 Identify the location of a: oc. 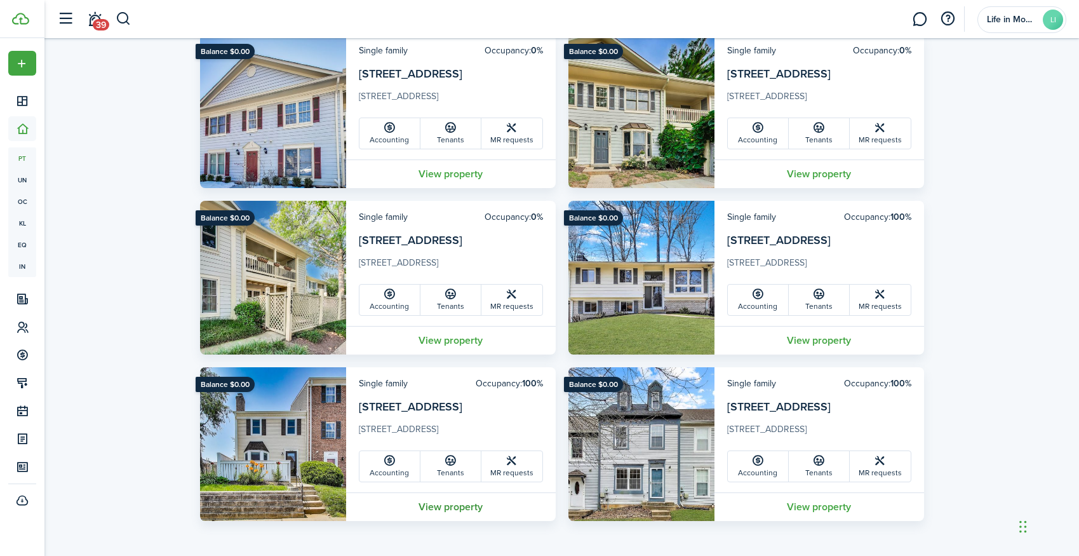
(22, 201).